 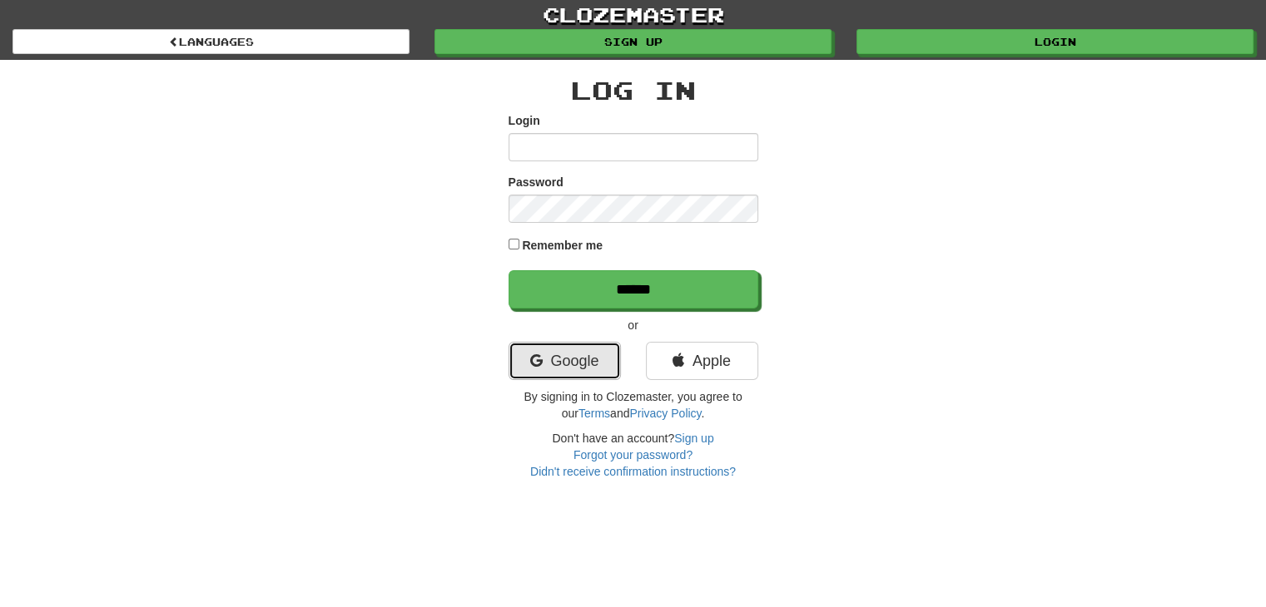 I want to click on p: By signing in to Clozemaster, you agree to our and ., so click(x=633, y=405).